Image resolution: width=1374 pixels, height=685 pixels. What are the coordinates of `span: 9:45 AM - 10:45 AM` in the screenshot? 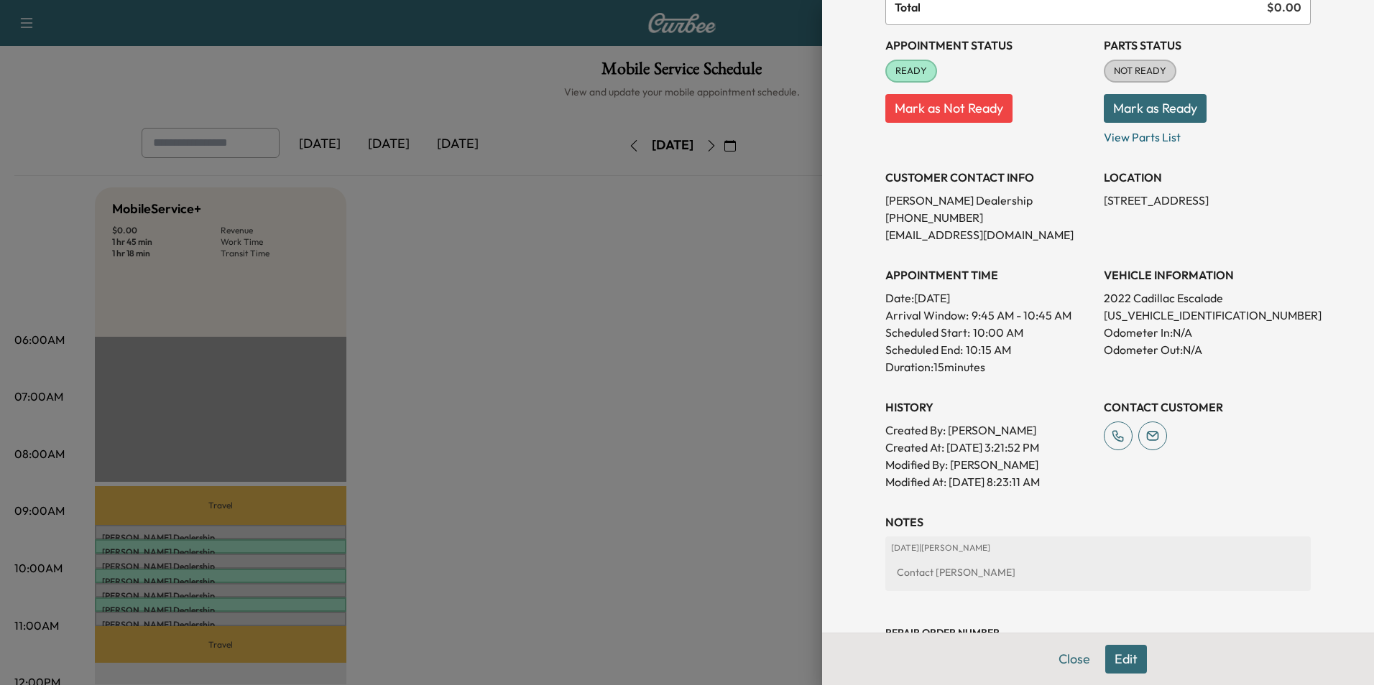 It's located at (1021, 315).